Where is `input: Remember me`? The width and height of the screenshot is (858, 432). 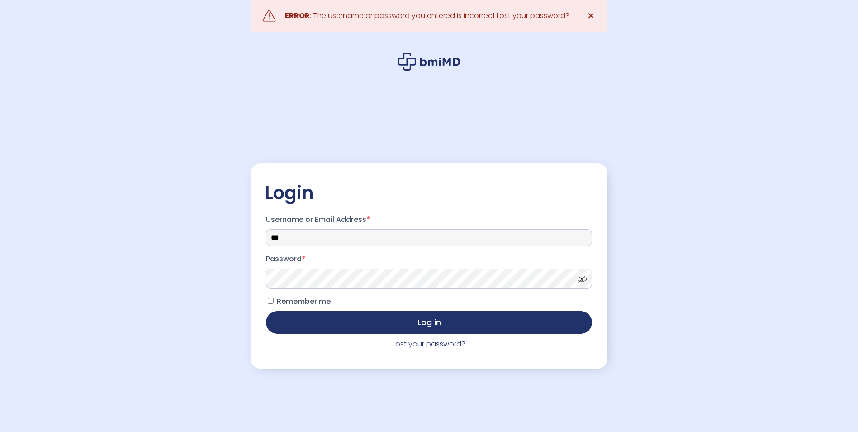
input: Remember me is located at coordinates (271, 300).